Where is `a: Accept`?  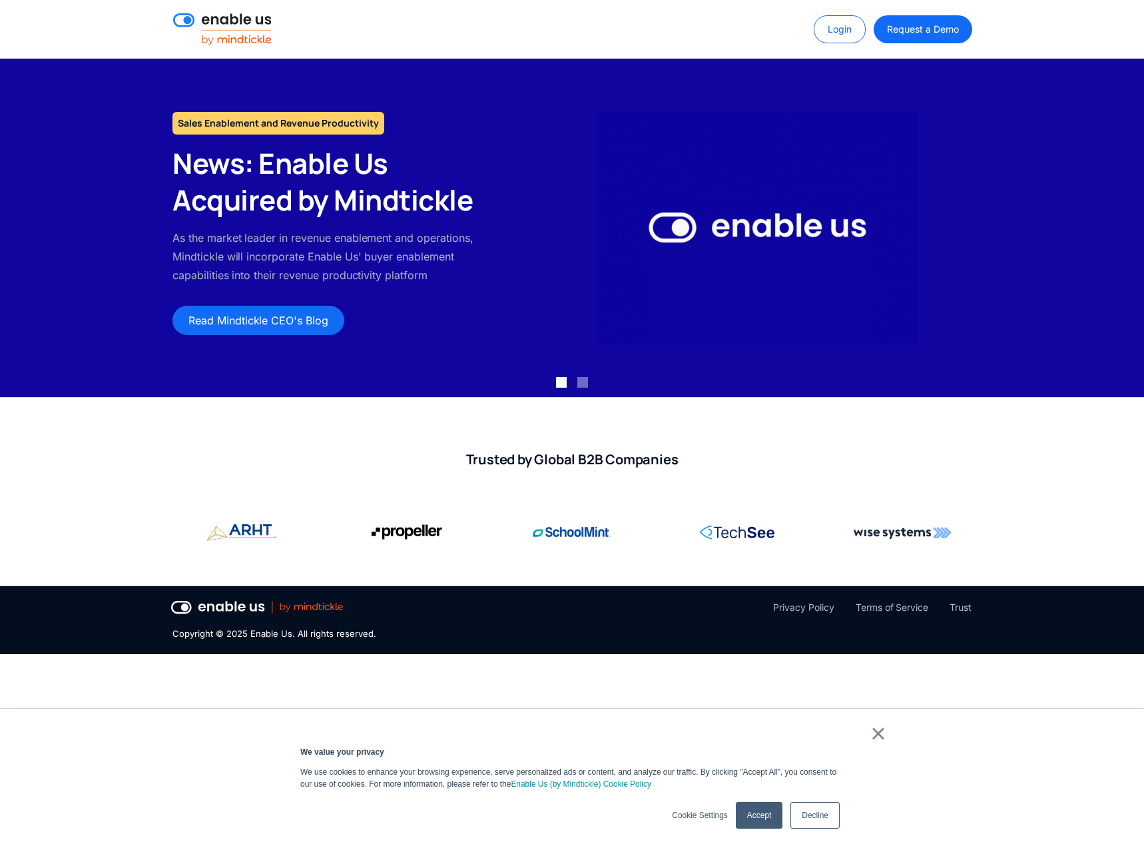 a: Accept is located at coordinates (759, 815).